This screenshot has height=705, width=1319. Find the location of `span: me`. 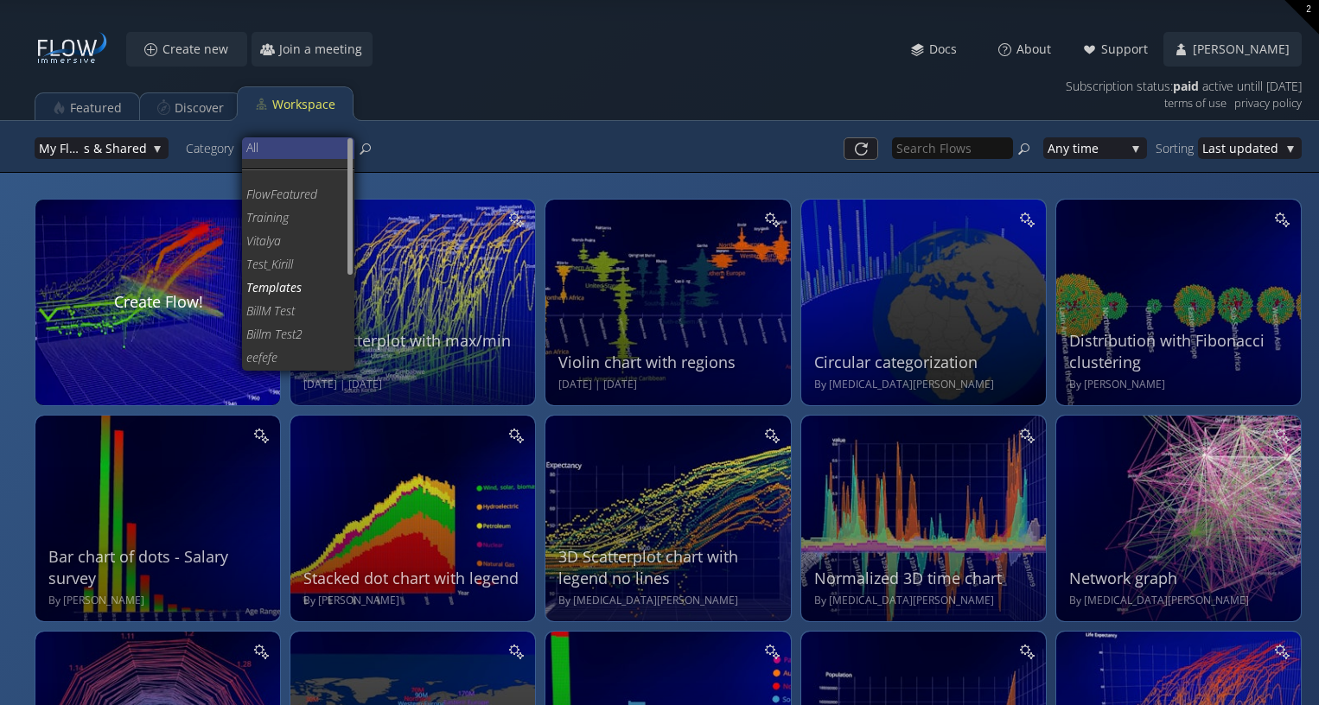

span: me is located at coordinates (1103, 148).